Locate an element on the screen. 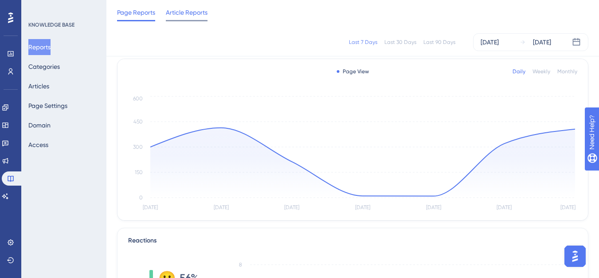  button: Articles is located at coordinates (39, 86).